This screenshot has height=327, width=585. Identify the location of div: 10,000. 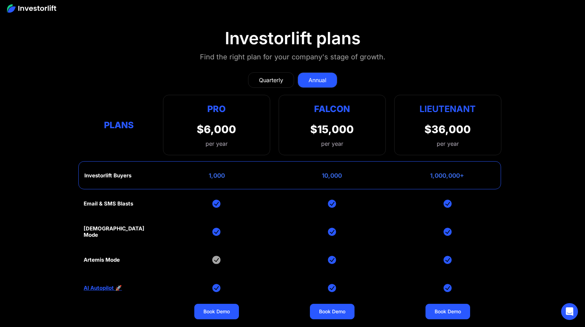
(332, 176).